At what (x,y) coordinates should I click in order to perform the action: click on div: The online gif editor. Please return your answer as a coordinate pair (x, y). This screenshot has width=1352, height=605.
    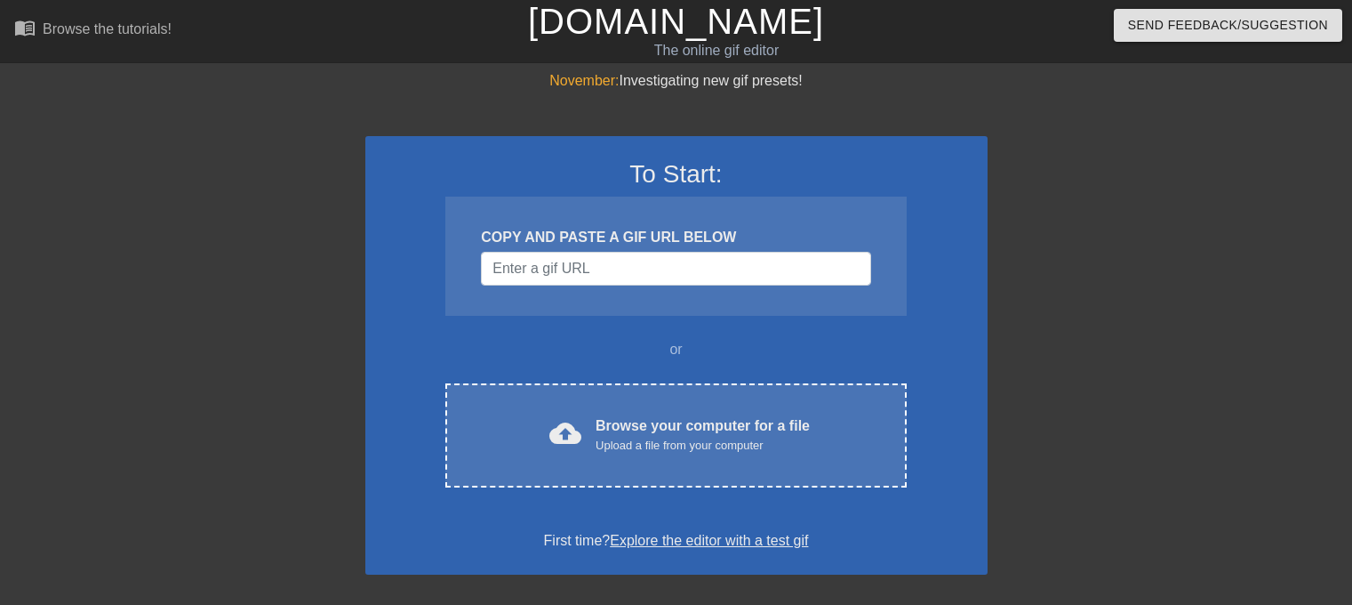
    Looking at the image, I should click on (717, 51).